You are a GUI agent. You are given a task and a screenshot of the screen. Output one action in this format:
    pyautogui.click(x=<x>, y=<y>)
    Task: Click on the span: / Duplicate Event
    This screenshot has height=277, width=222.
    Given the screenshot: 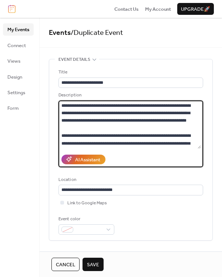 What is the action you would take?
    pyautogui.click(x=97, y=33)
    